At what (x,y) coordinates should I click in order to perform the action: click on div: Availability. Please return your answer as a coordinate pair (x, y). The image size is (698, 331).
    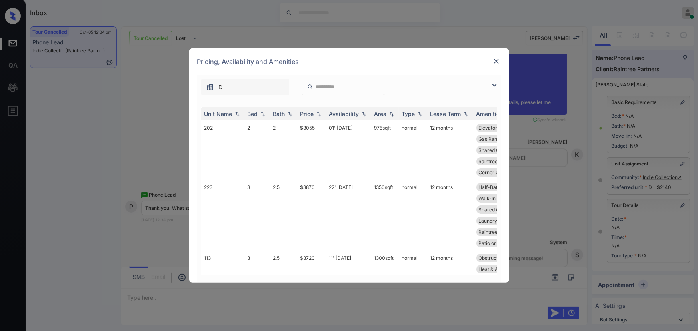
    Looking at the image, I should click on (344, 114).